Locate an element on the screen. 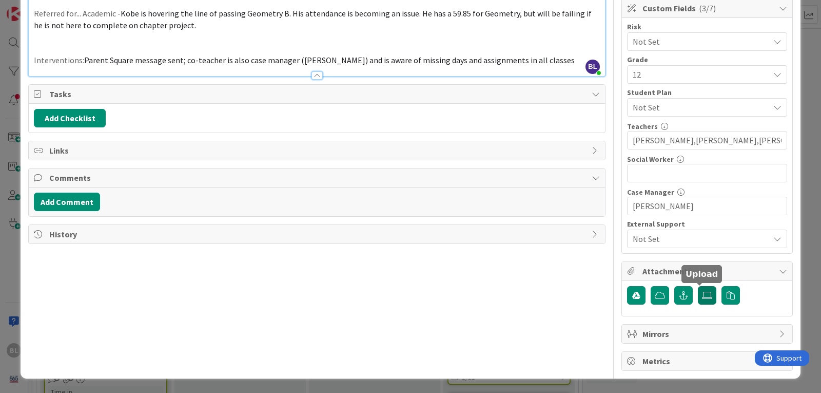  span: Mirrors is located at coordinates (708, 334).